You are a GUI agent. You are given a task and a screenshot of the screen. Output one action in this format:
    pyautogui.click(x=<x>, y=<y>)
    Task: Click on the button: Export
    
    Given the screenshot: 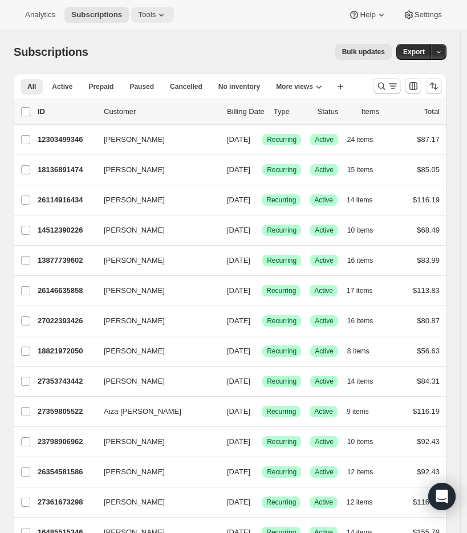 What is the action you would take?
    pyautogui.click(x=414, y=52)
    